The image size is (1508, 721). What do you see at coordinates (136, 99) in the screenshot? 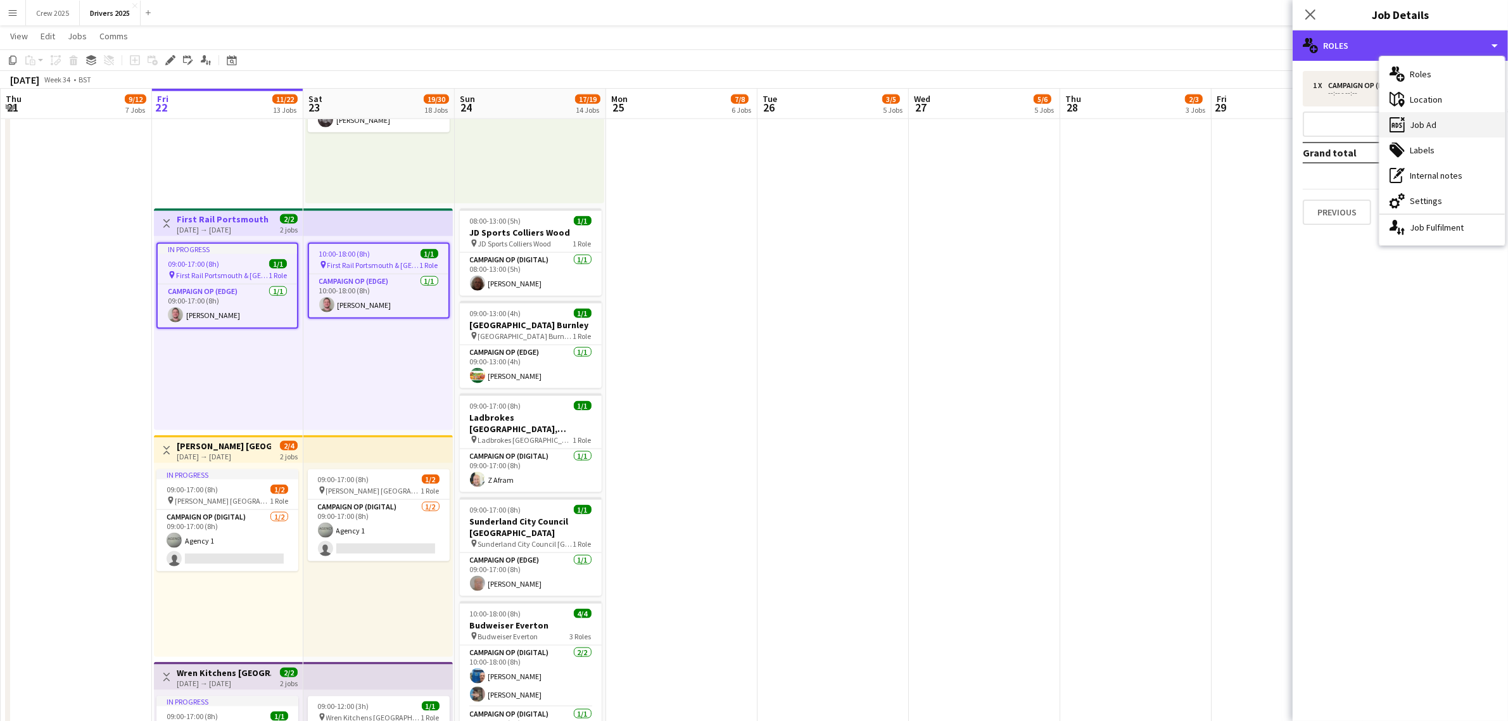
I see `span: 9/12` at bounding box center [136, 99].